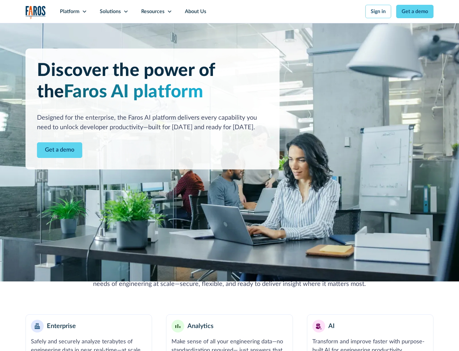 Image resolution: width=459 pixels, height=351 pixels. Describe the element at coordinates (153, 81) in the screenshot. I see `h1: Discover the power of the` at that location.